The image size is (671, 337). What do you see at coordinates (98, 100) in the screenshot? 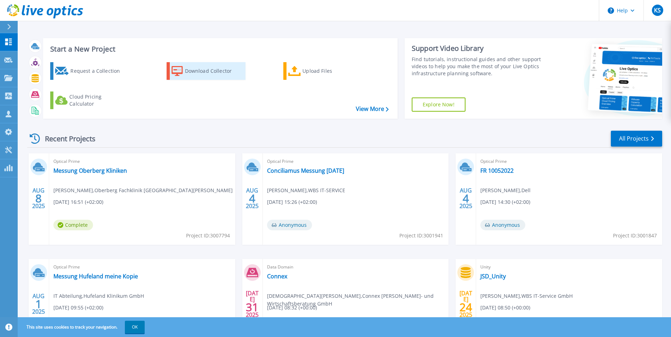
I see `div: Cloud Pricing Calculator` at bounding box center [98, 100].